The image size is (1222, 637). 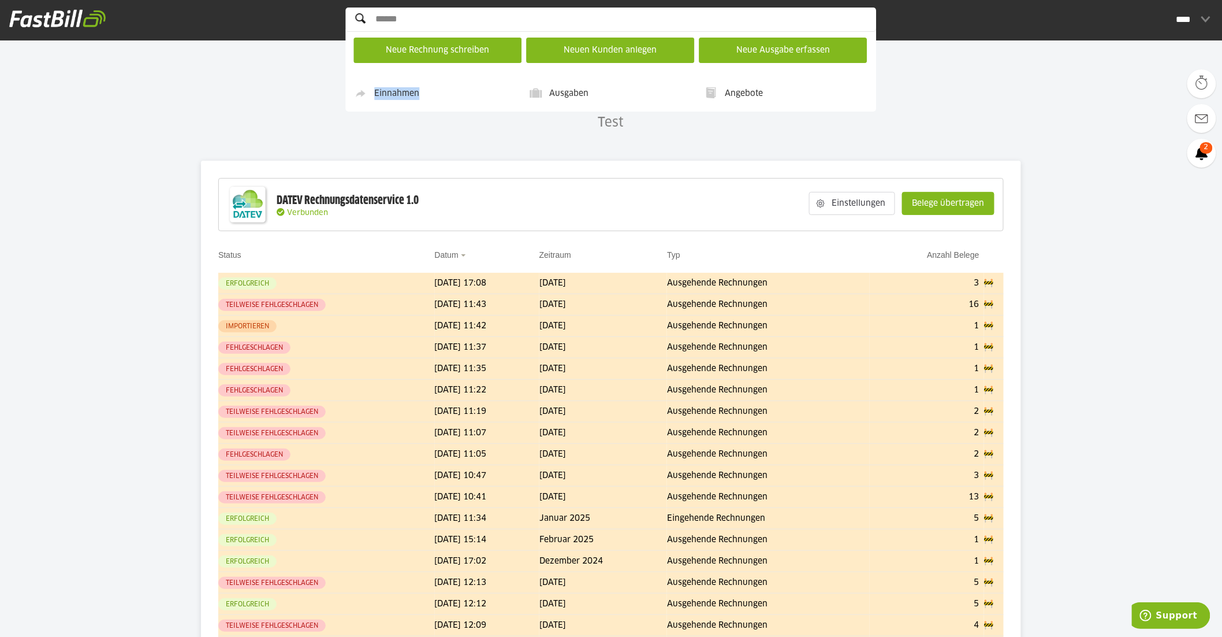 What do you see at coordinates (674, 255) in the screenshot?
I see `a: Typ` at bounding box center [674, 255].